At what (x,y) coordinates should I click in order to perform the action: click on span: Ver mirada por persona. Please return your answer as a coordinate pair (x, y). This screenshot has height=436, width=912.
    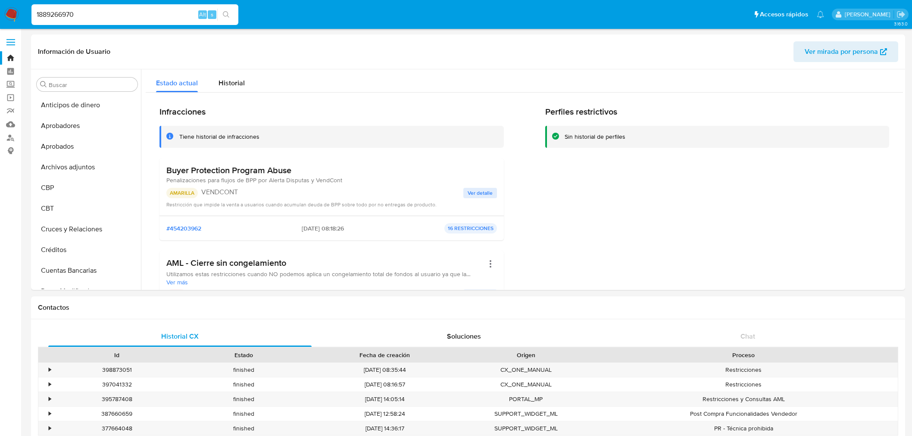
    Looking at the image, I should click on (841, 52).